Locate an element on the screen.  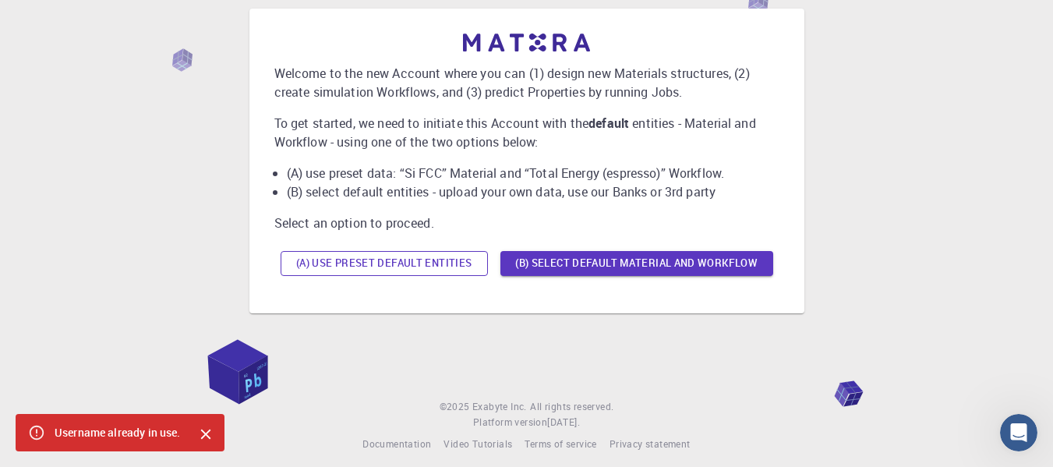
button: Close is located at coordinates (206, 434).